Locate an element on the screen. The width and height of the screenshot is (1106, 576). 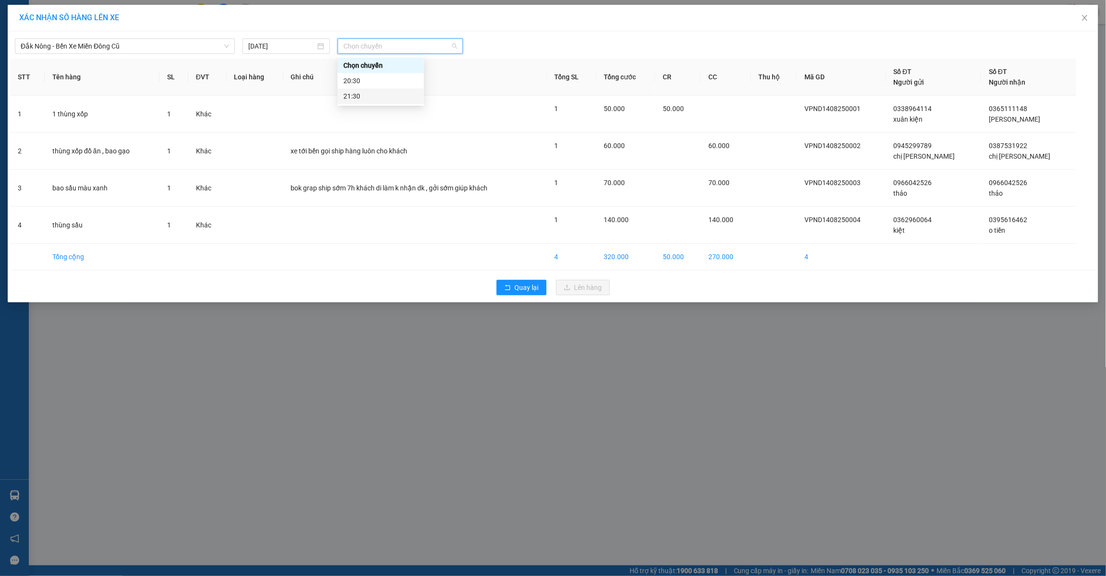
th: CR is located at coordinates (678, 77).